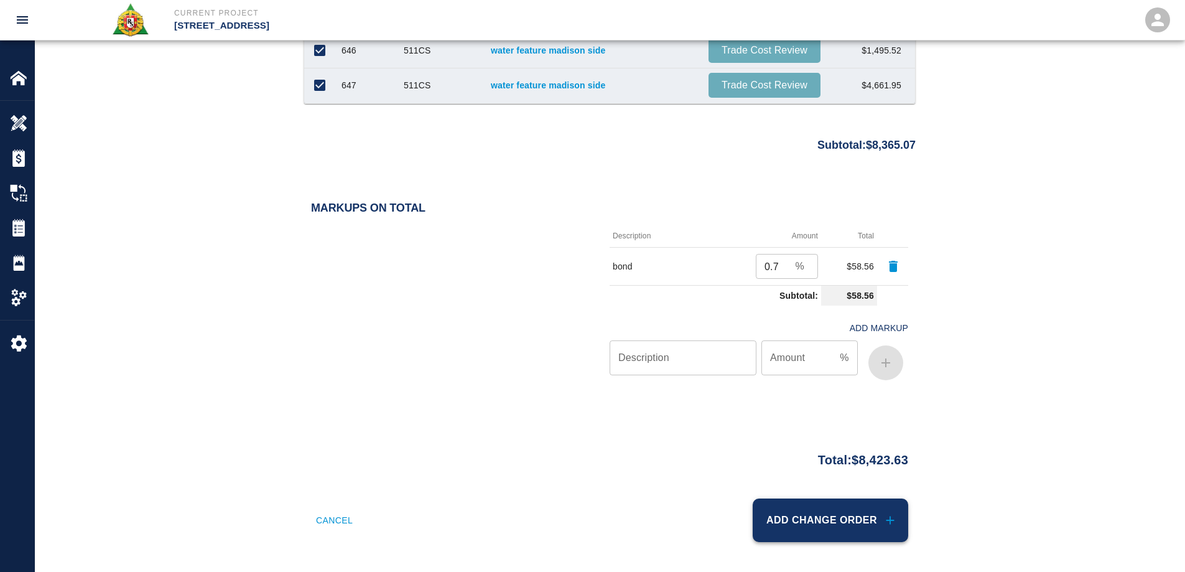 The height and width of the screenshot is (572, 1185). What do you see at coordinates (130, 20) in the screenshot?
I see `img: Roger & Sons Concrete` at bounding box center [130, 20].